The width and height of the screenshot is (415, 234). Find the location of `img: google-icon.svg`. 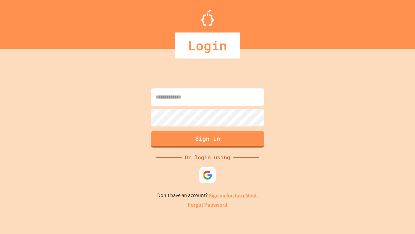

img: google-icon.svg is located at coordinates (208, 175).